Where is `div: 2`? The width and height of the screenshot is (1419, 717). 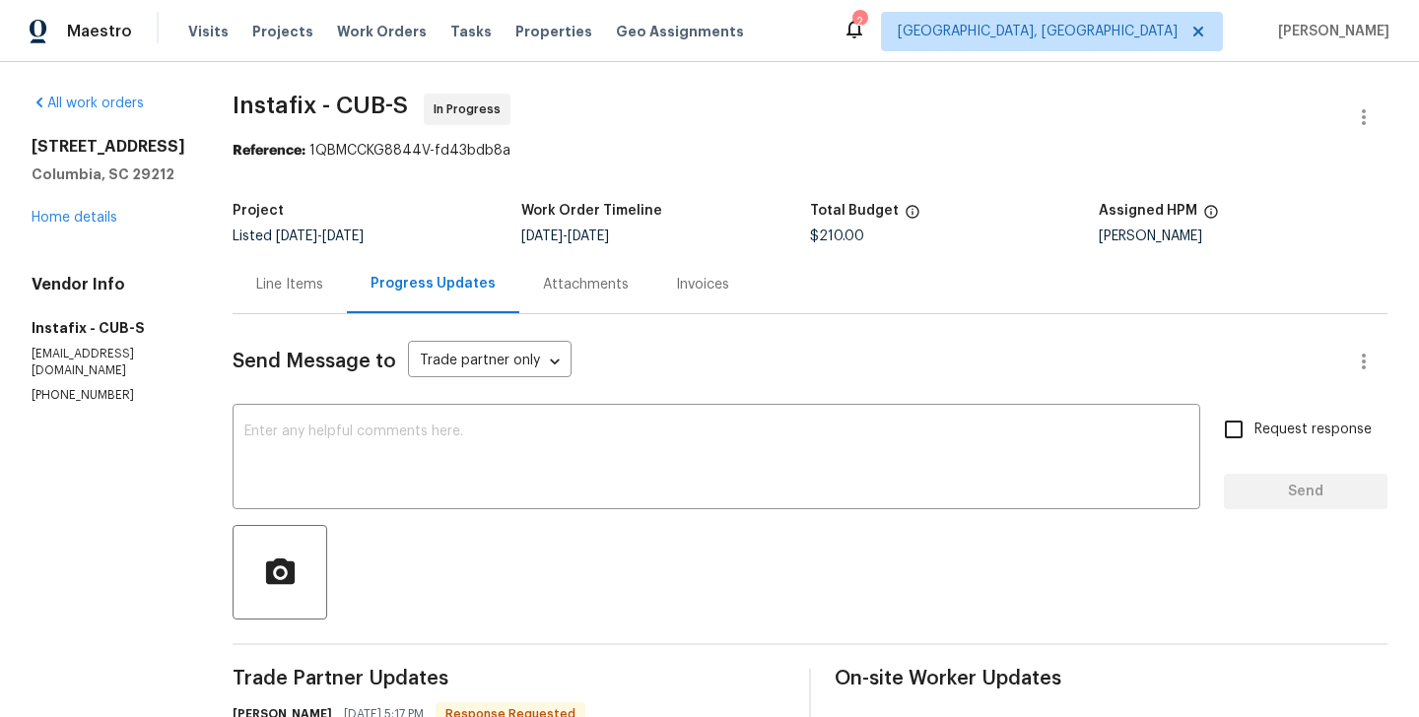
div: 2 is located at coordinates (859, 22).